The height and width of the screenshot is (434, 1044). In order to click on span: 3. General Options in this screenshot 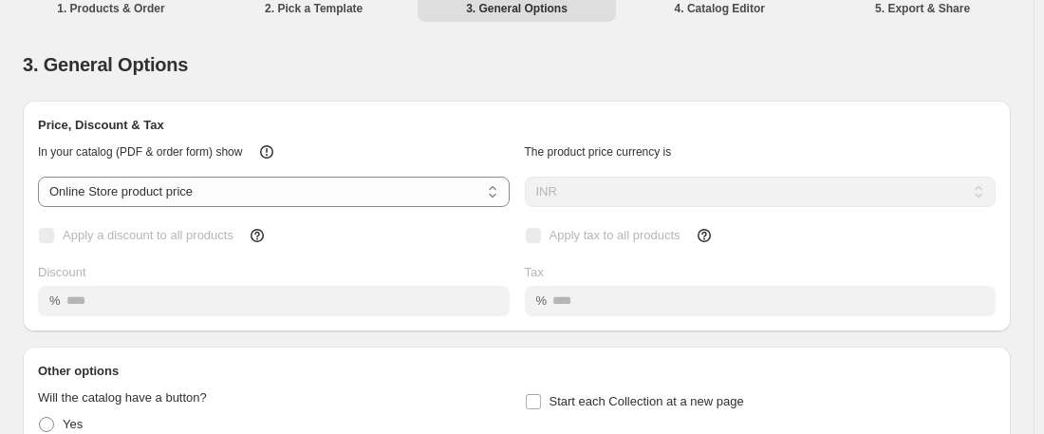, I will do `click(105, 65)`.